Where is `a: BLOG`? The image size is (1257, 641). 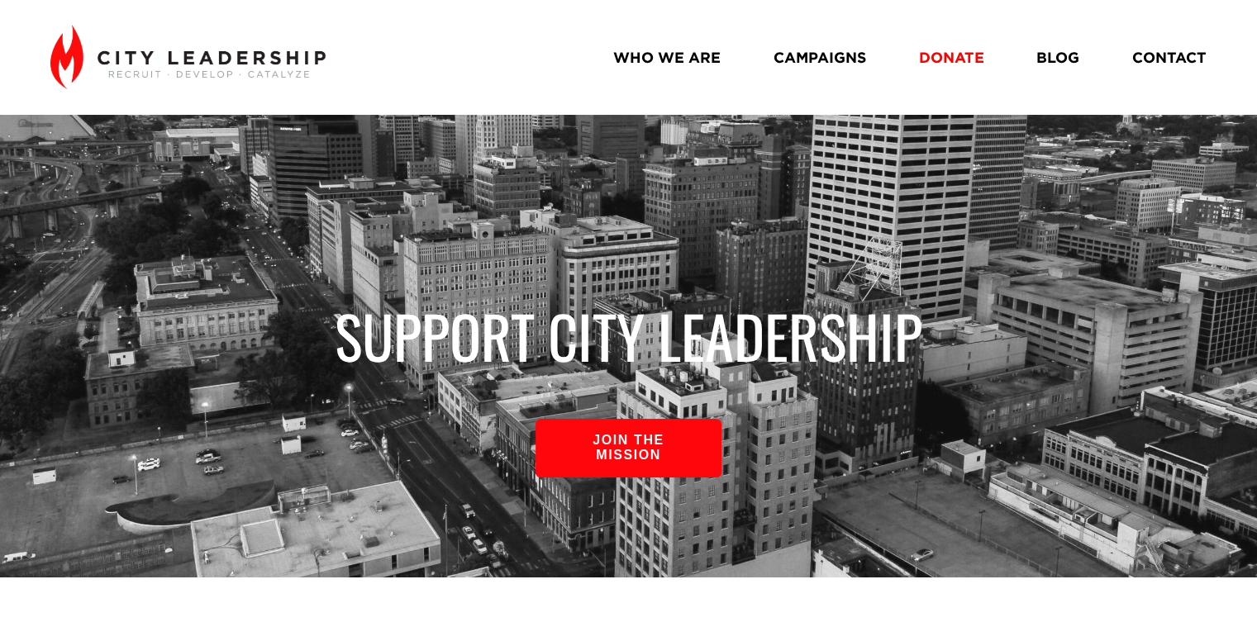 a: BLOG is located at coordinates (1058, 58).